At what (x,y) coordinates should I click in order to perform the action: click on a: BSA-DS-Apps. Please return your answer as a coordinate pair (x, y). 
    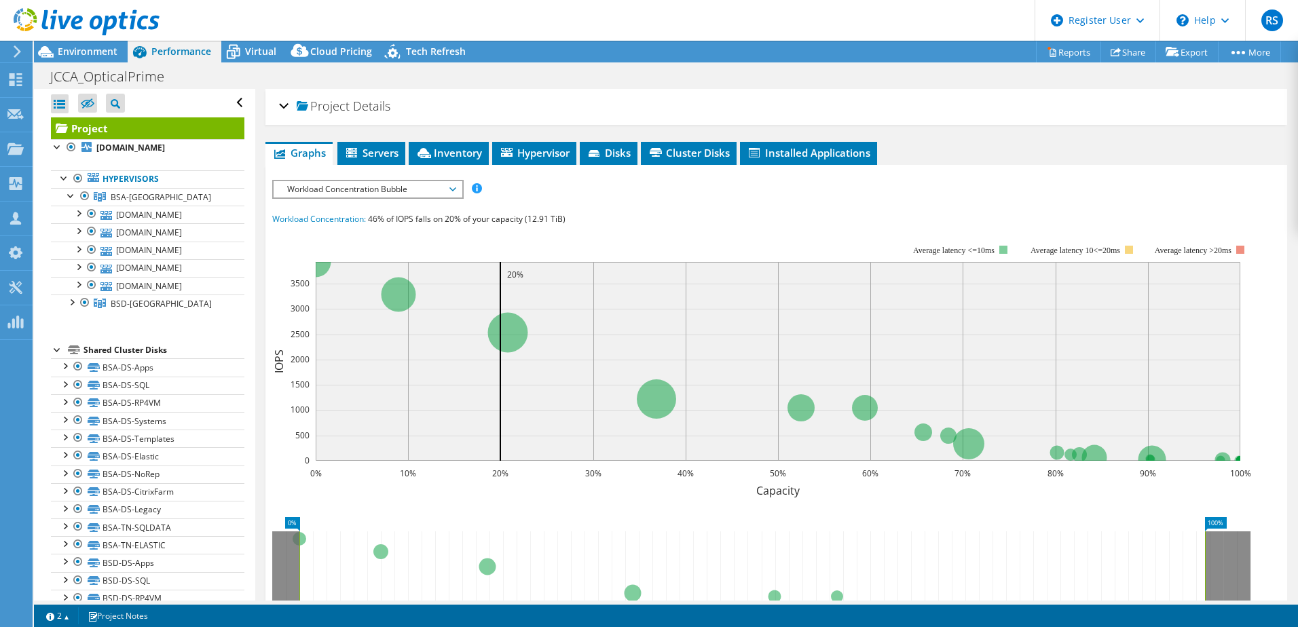
    Looking at the image, I should click on (147, 367).